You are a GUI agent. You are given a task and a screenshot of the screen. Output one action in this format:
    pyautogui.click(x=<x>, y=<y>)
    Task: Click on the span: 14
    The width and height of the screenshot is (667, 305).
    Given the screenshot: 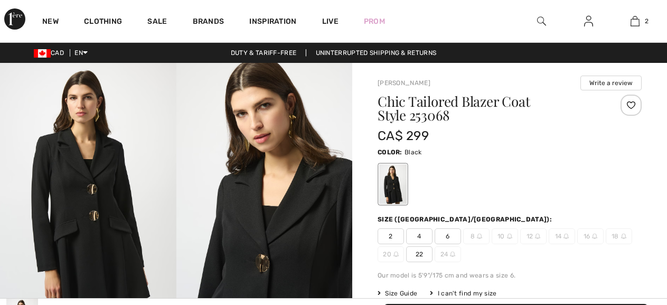 What is the action you would take?
    pyautogui.click(x=562, y=236)
    